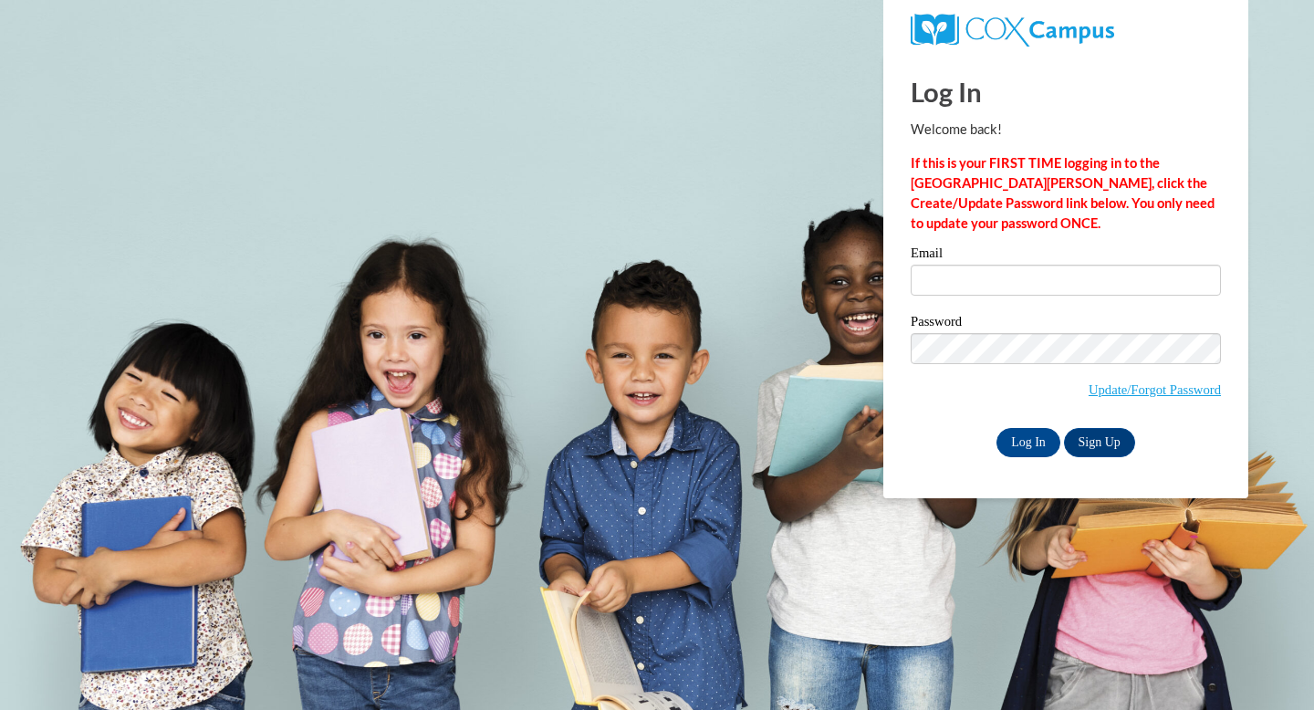 This screenshot has width=1314, height=710. I want to click on img: COX Campus, so click(1012, 30).